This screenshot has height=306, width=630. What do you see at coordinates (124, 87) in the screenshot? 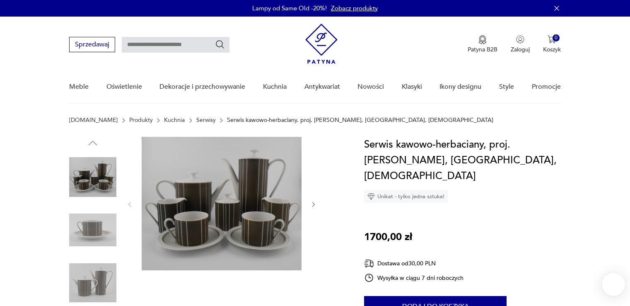
I see `a: Oświetlenie` at bounding box center [124, 87].